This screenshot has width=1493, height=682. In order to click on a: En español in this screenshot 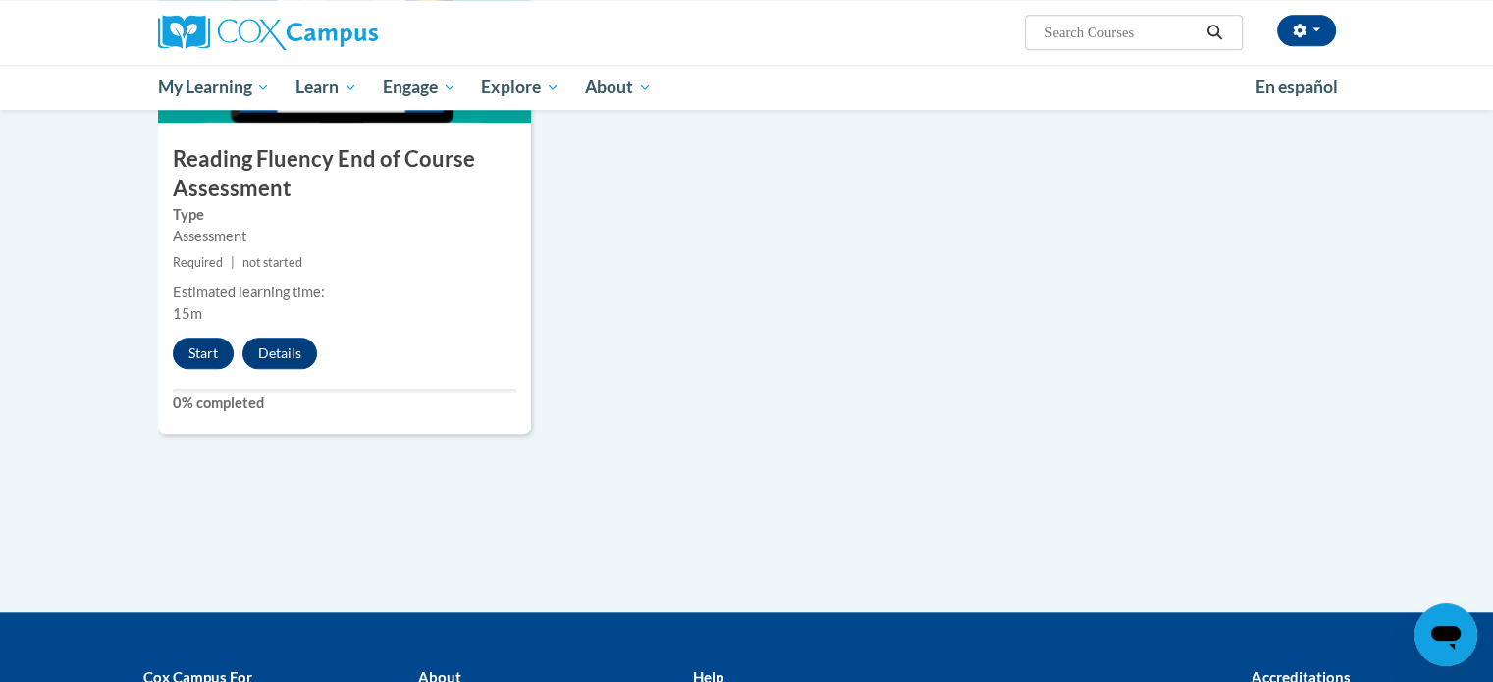, I will do `click(1297, 87)`.